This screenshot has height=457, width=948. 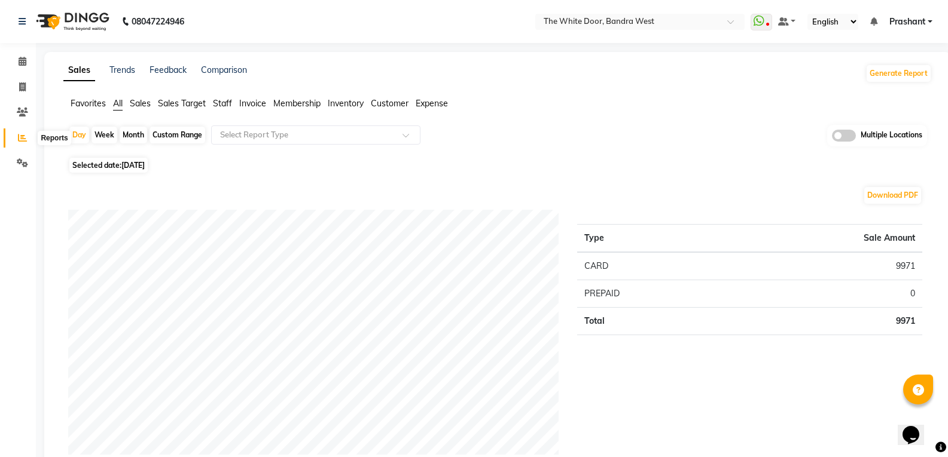 I want to click on td: Total, so click(x=651, y=321).